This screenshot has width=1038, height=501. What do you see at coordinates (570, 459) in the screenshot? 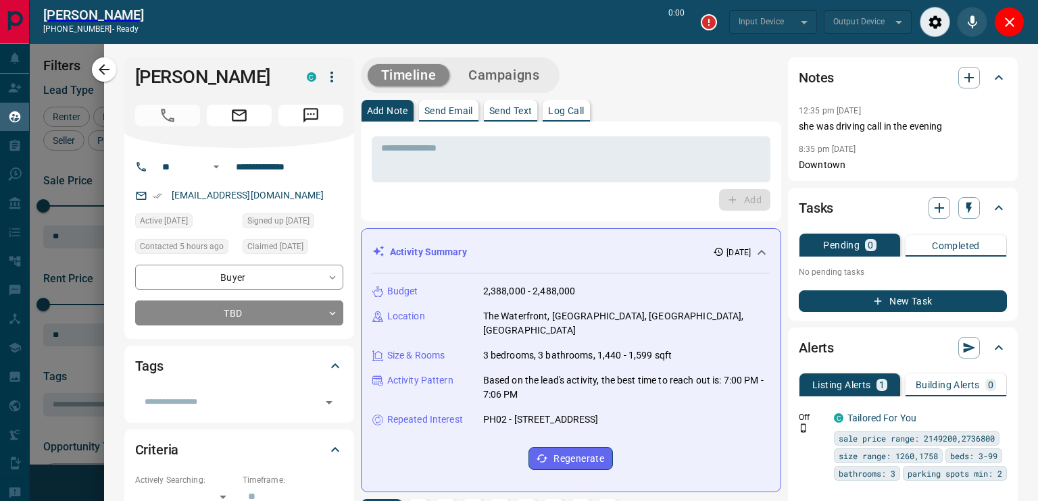
I see `button: Regenerate` at bounding box center [570, 459].